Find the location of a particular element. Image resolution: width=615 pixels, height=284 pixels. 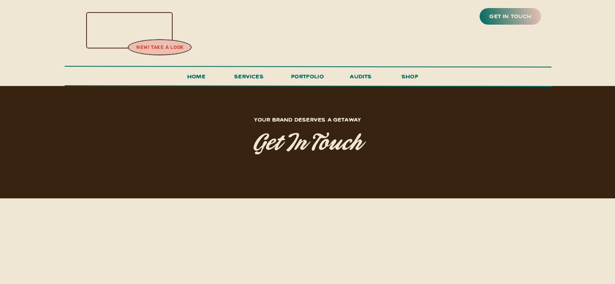

a: audits is located at coordinates (361, 78).